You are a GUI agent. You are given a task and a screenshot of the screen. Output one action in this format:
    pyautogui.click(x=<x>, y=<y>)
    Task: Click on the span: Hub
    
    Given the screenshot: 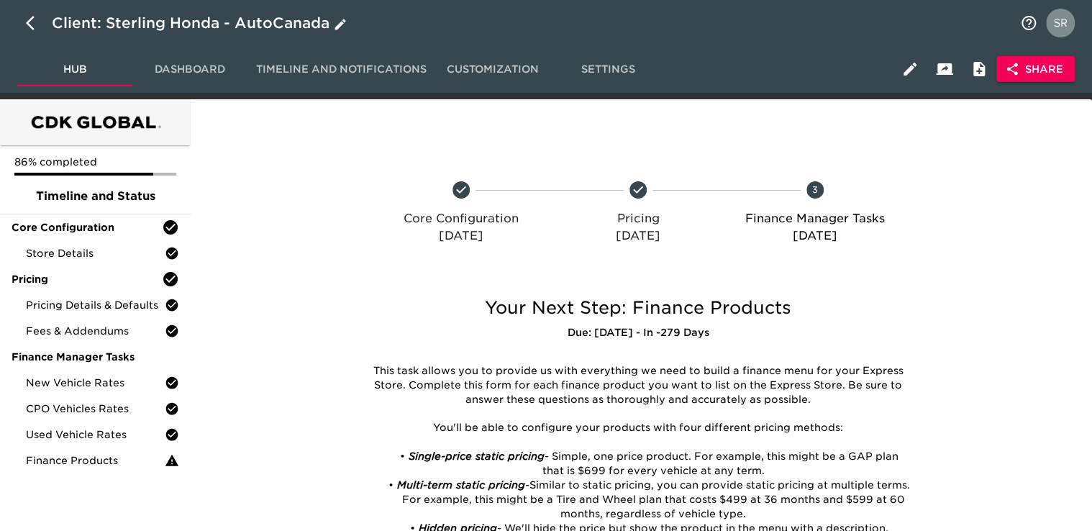 What is the action you would take?
    pyautogui.click(x=75, y=69)
    